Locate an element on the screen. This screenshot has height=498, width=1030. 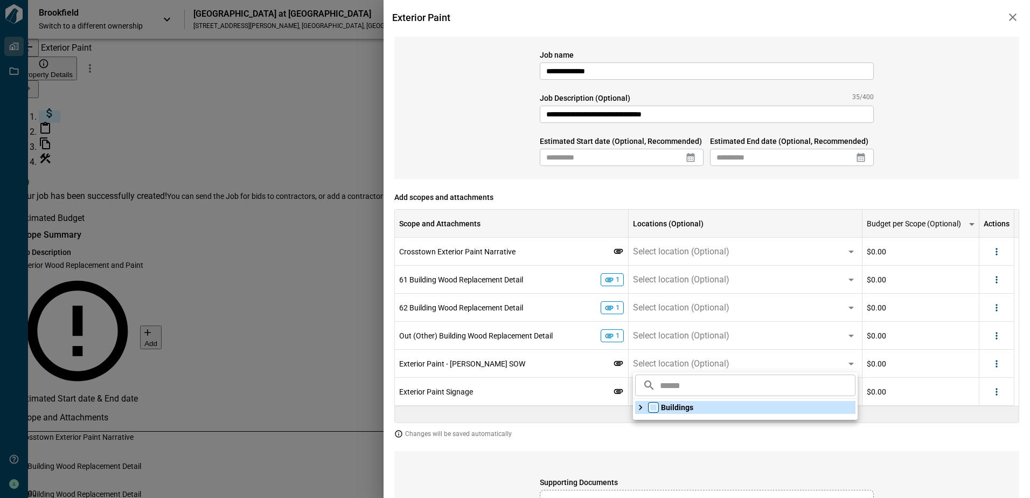
span: Estimated Start date (Optional, Recommended) is located at coordinates (621, 141).